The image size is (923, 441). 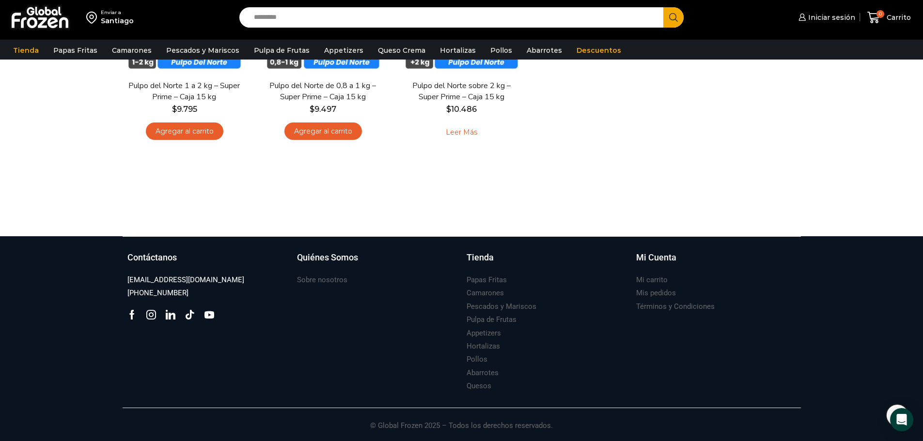 I want to click on p: © Global Frozen 2025 – Todos los derechos reservados., so click(x=462, y=420).